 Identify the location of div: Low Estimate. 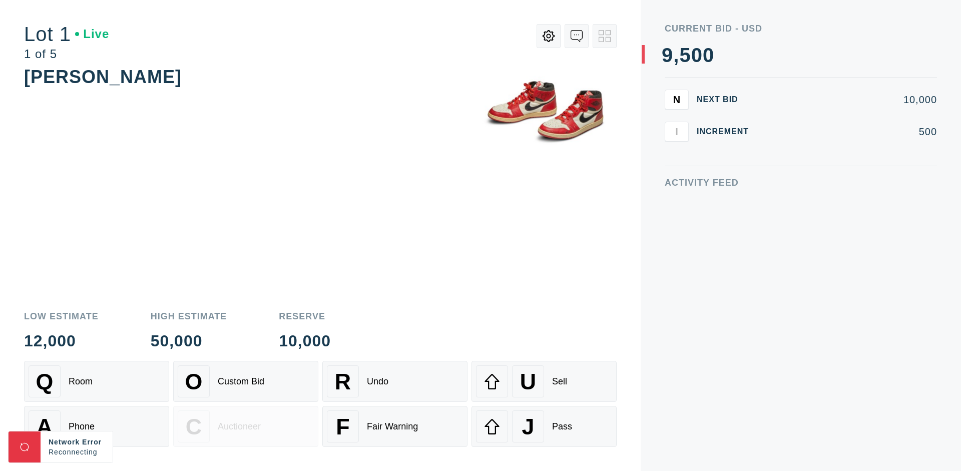
(61, 316).